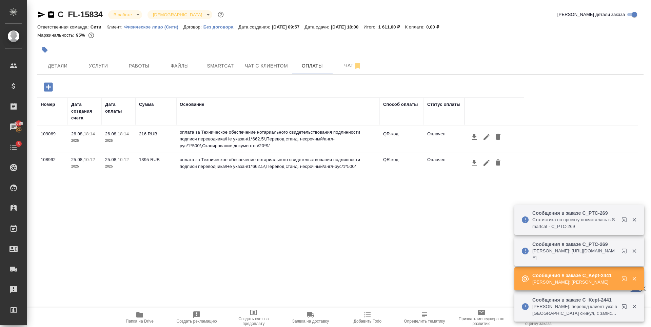  Describe the element at coordinates (53, 165) in the screenshot. I see `td: 108992` at that location.